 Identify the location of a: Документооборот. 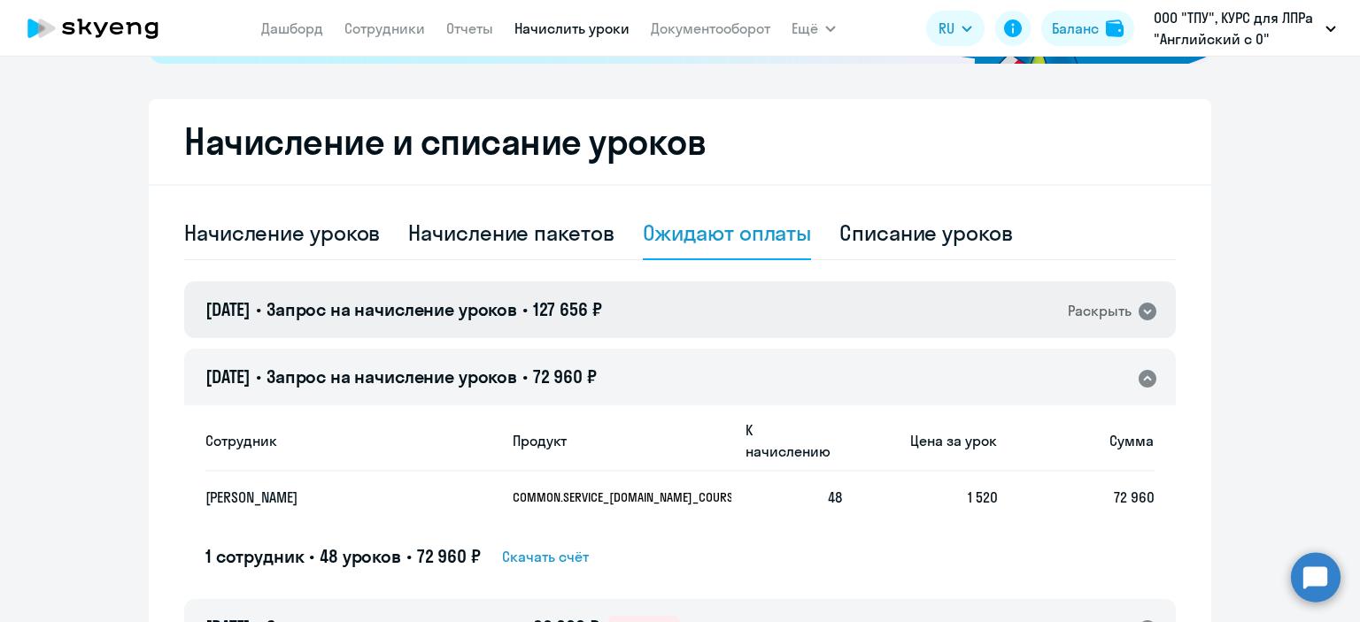
(710, 28).